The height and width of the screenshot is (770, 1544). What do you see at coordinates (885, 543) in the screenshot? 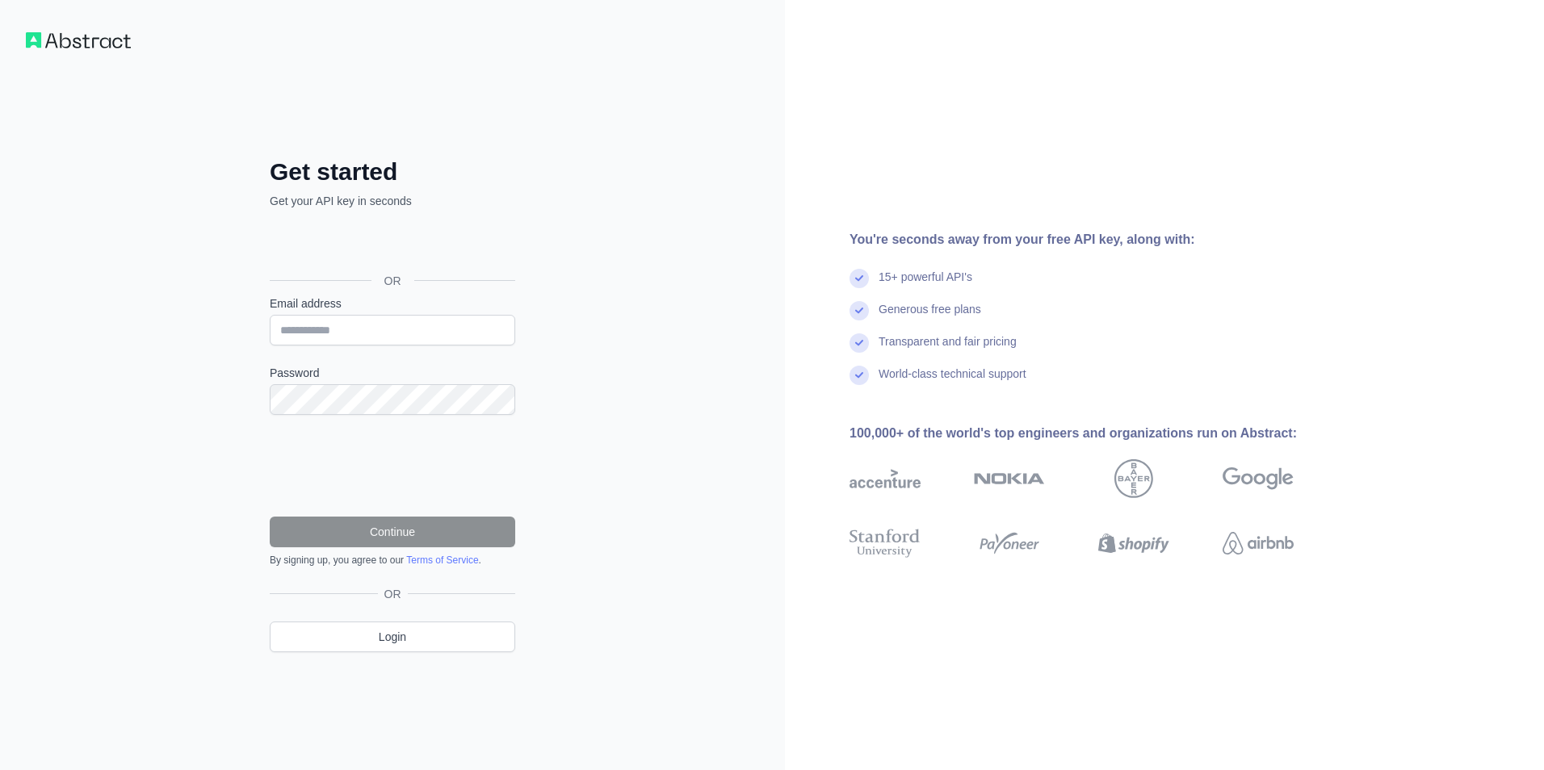
I see `img: stanford university` at bounding box center [885, 543].